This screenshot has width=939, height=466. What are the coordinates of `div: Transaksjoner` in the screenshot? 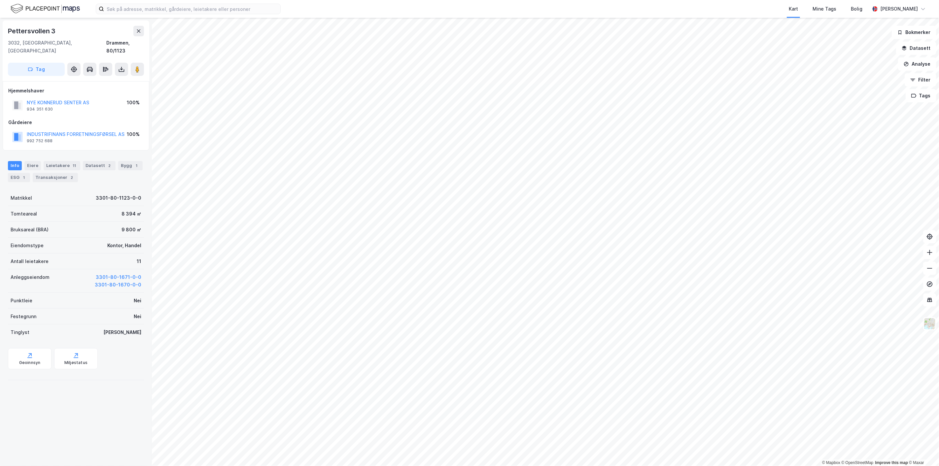 It's located at (55, 178).